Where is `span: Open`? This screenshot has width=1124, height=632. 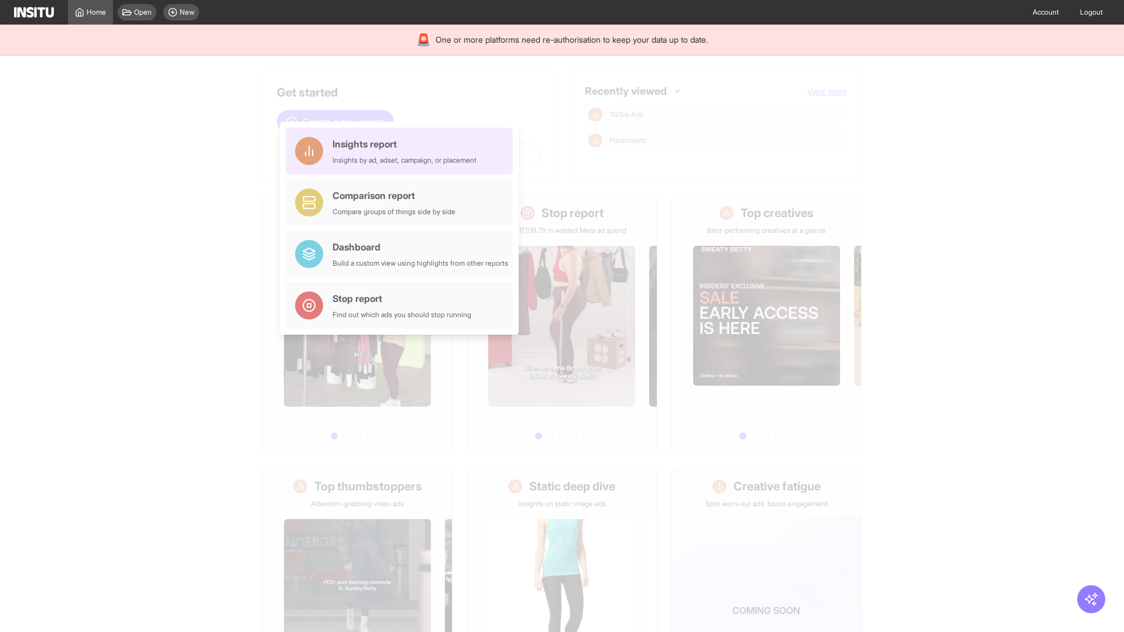
span: Open is located at coordinates (143, 12).